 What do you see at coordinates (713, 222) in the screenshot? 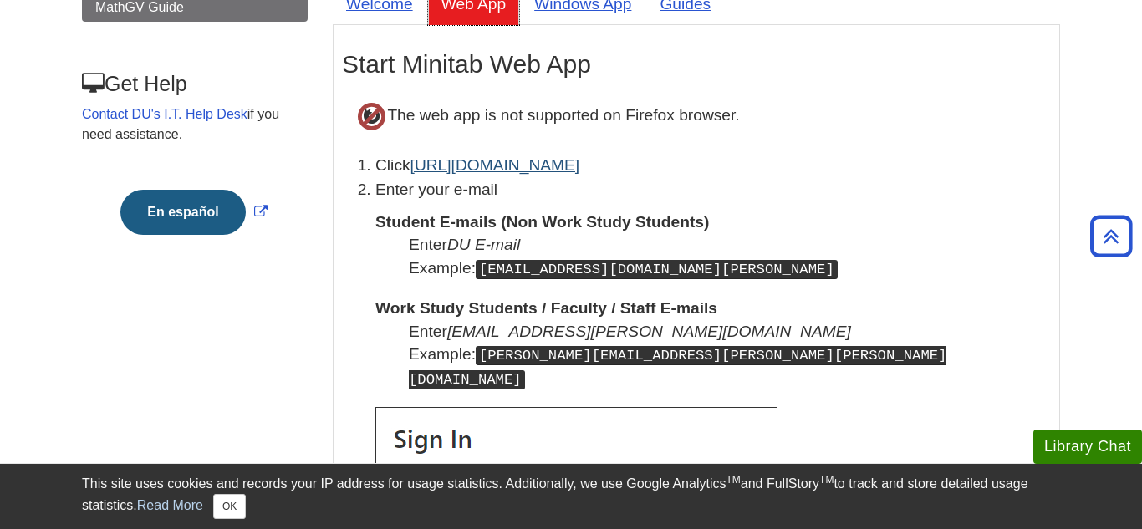
I see `dt: Student E-mails (Non Work Study Students)` at bounding box center [713, 222].